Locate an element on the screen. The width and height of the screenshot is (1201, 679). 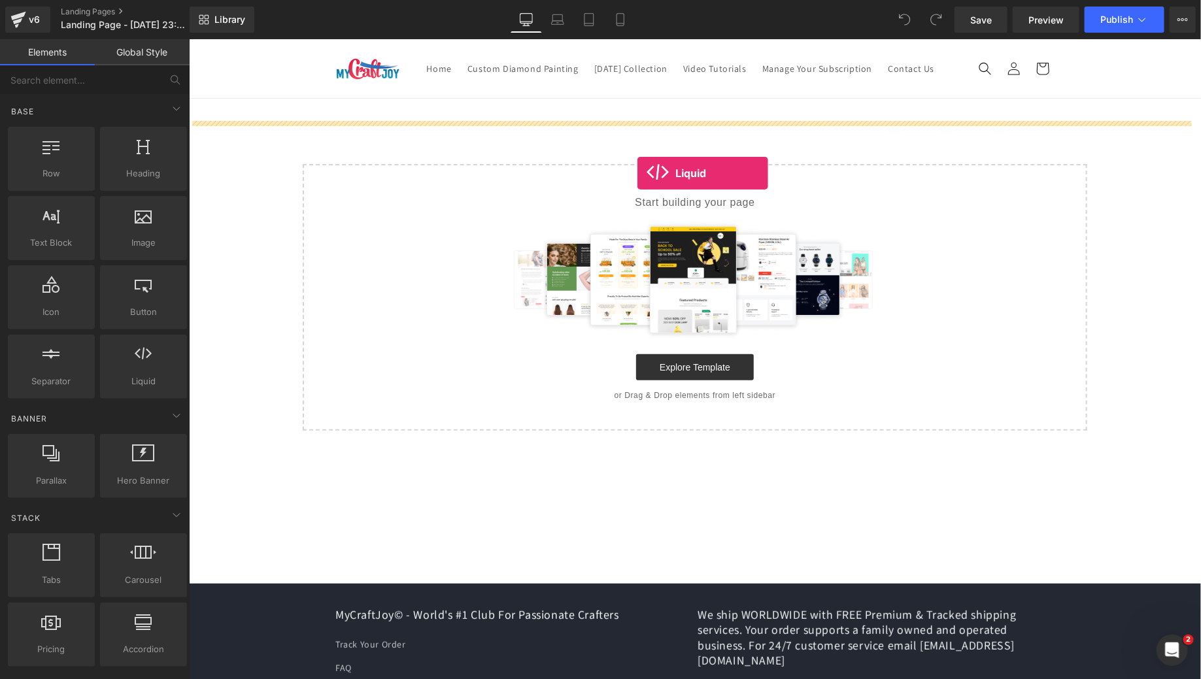
a: Contact Us is located at coordinates (722, 29).